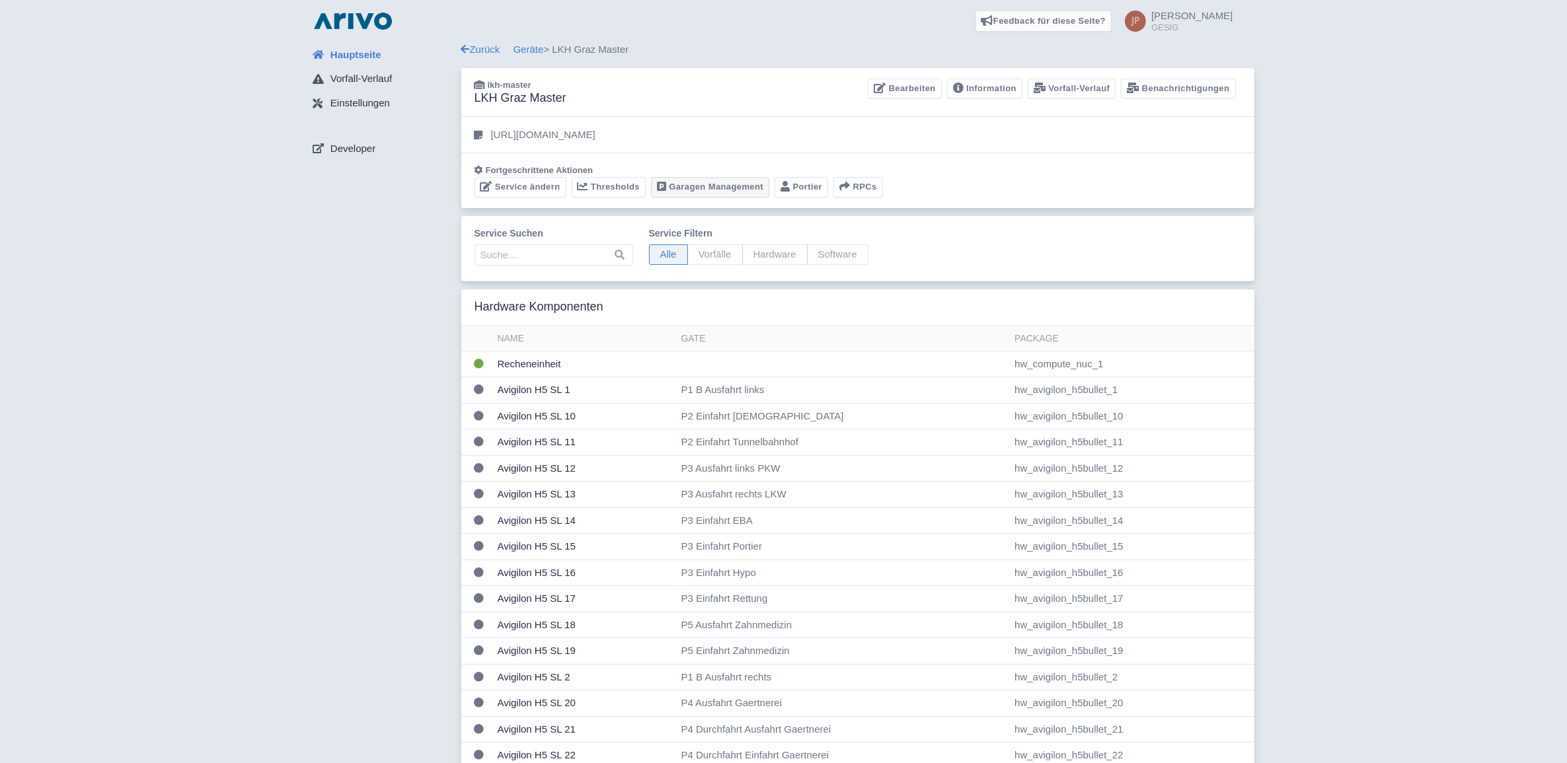 This screenshot has width=1567, height=763. I want to click on td: Avigilon H5 SL 20, so click(584, 704).